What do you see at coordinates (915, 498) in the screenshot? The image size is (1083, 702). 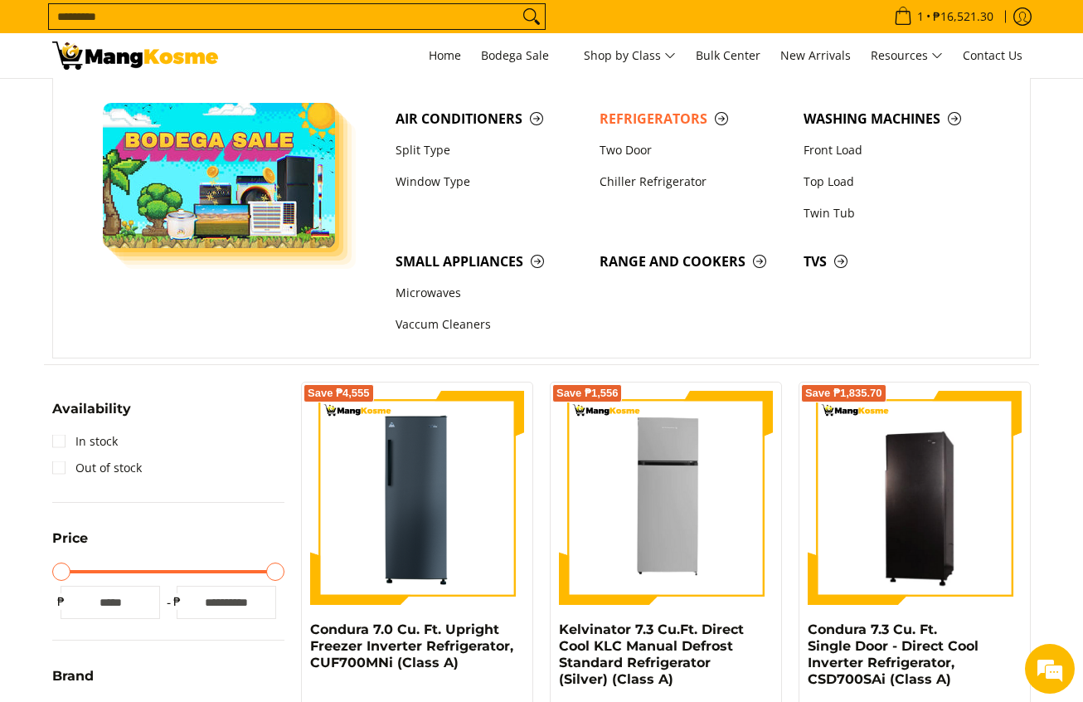 I see `img: Condura 7.3 Cu. Ft. Single Door - Direct Cool Inverter Refrigerator, CSD700SAi (Class A)` at bounding box center [915, 498].